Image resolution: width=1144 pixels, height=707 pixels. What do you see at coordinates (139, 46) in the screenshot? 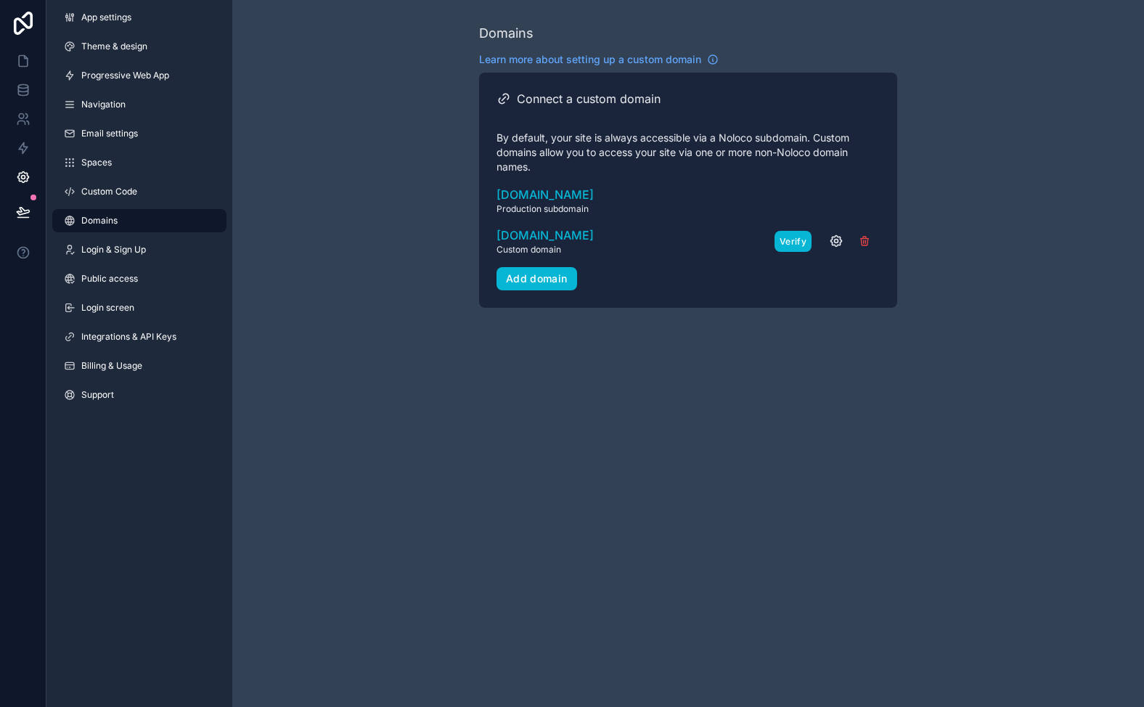
I see `a: Theme & design` at bounding box center [139, 46].